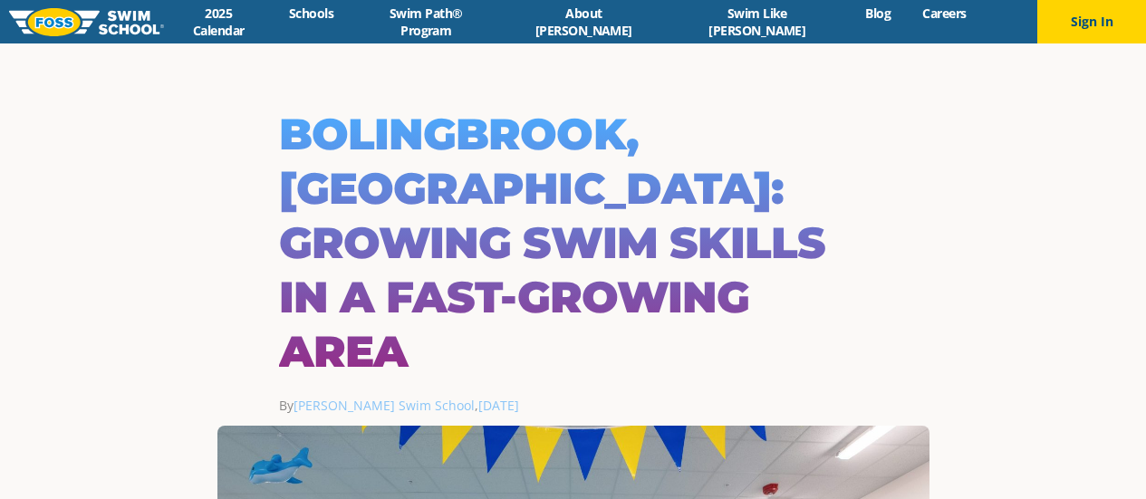 The height and width of the screenshot is (499, 1146). Describe the element at coordinates (944, 13) in the screenshot. I see `a: Careers` at that location.